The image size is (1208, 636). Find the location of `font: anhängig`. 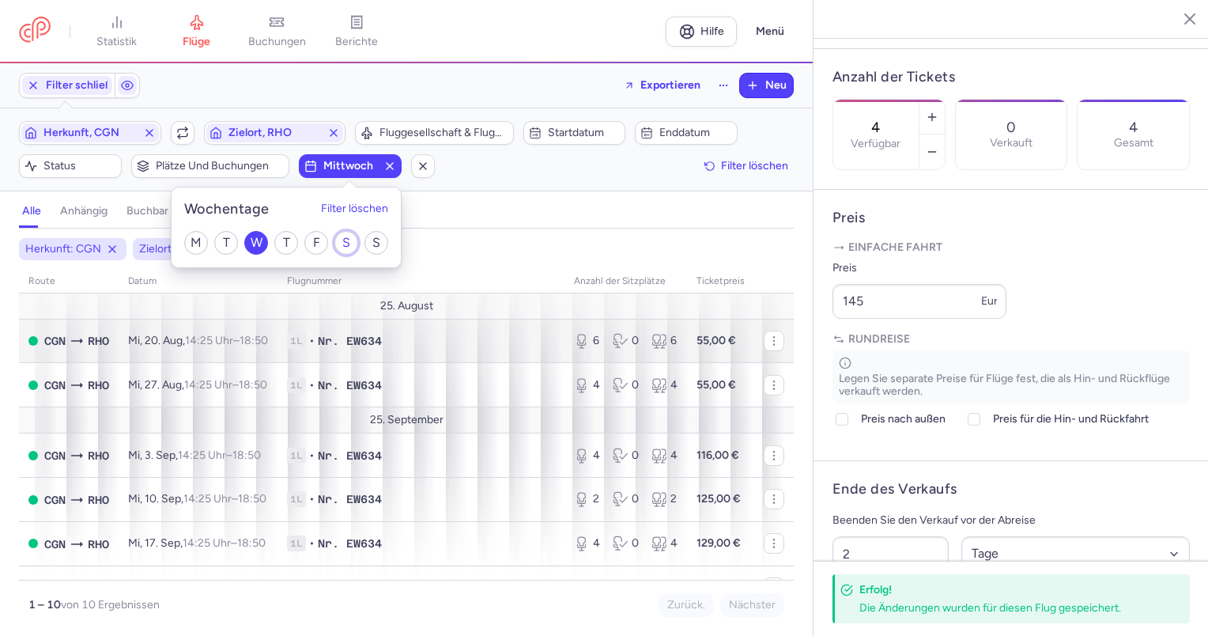

font: anhängig is located at coordinates (84, 210).